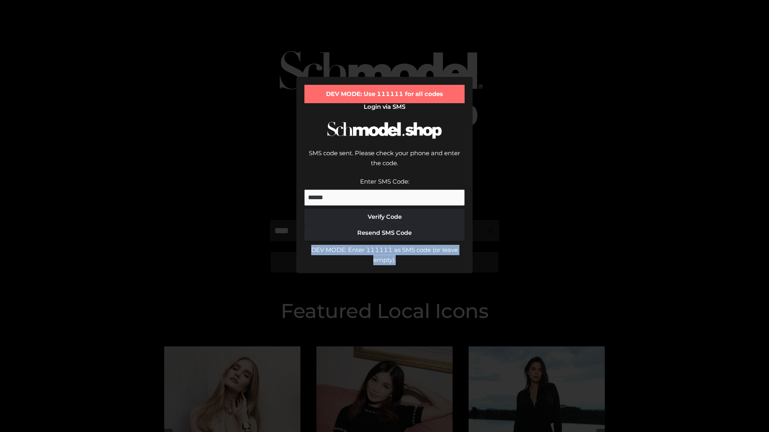  Describe the element at coordinates (384, 162) in the screenshot. I see `div: SMS code sent. Please check your phone and enter the code.` at that location.